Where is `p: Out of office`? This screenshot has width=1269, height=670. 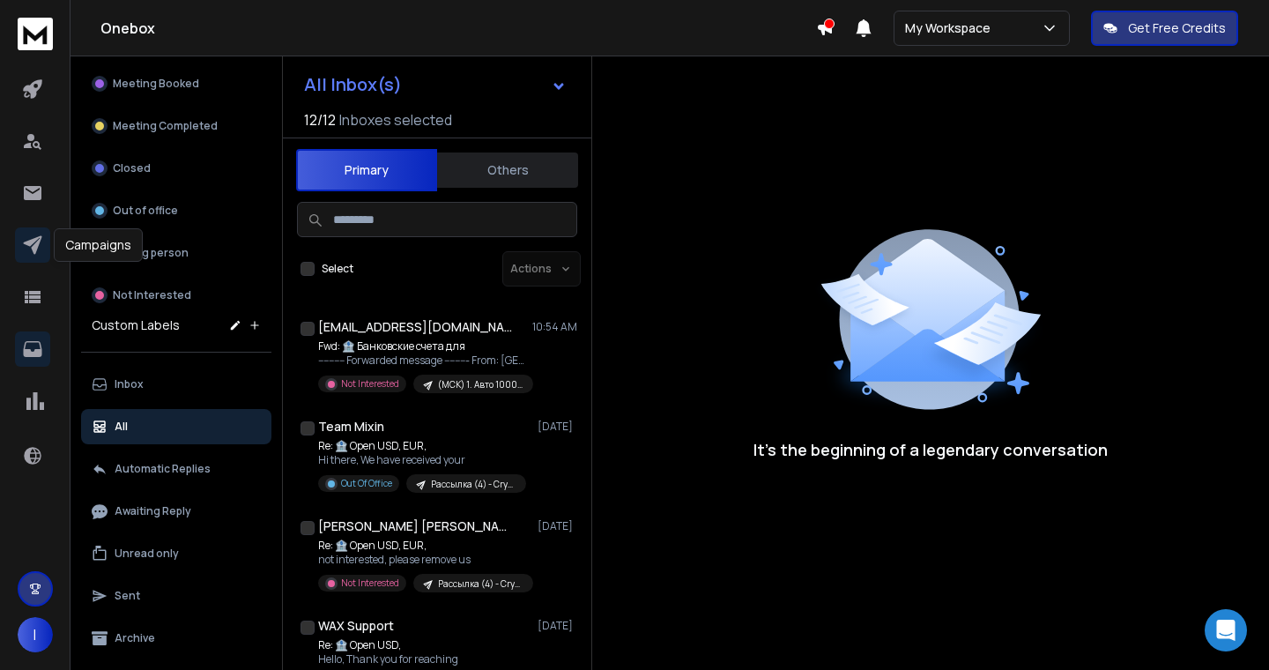
p: Out of office is located at coordinates (145, 211).